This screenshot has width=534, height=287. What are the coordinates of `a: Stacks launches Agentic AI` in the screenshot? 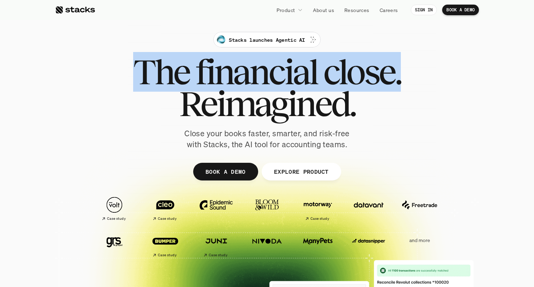 It's located at (267, 40).